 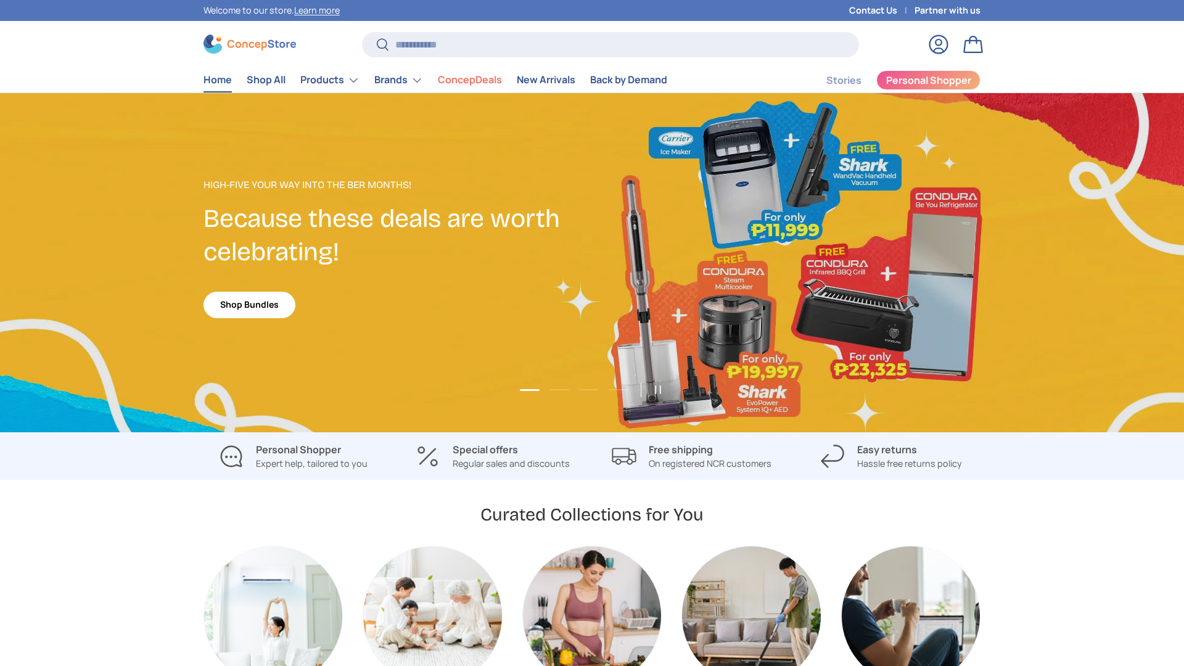 What do you see at coordinates (435, 80) in the screenshot?
I see `nav: Primary` at bounding box center [435, 80].